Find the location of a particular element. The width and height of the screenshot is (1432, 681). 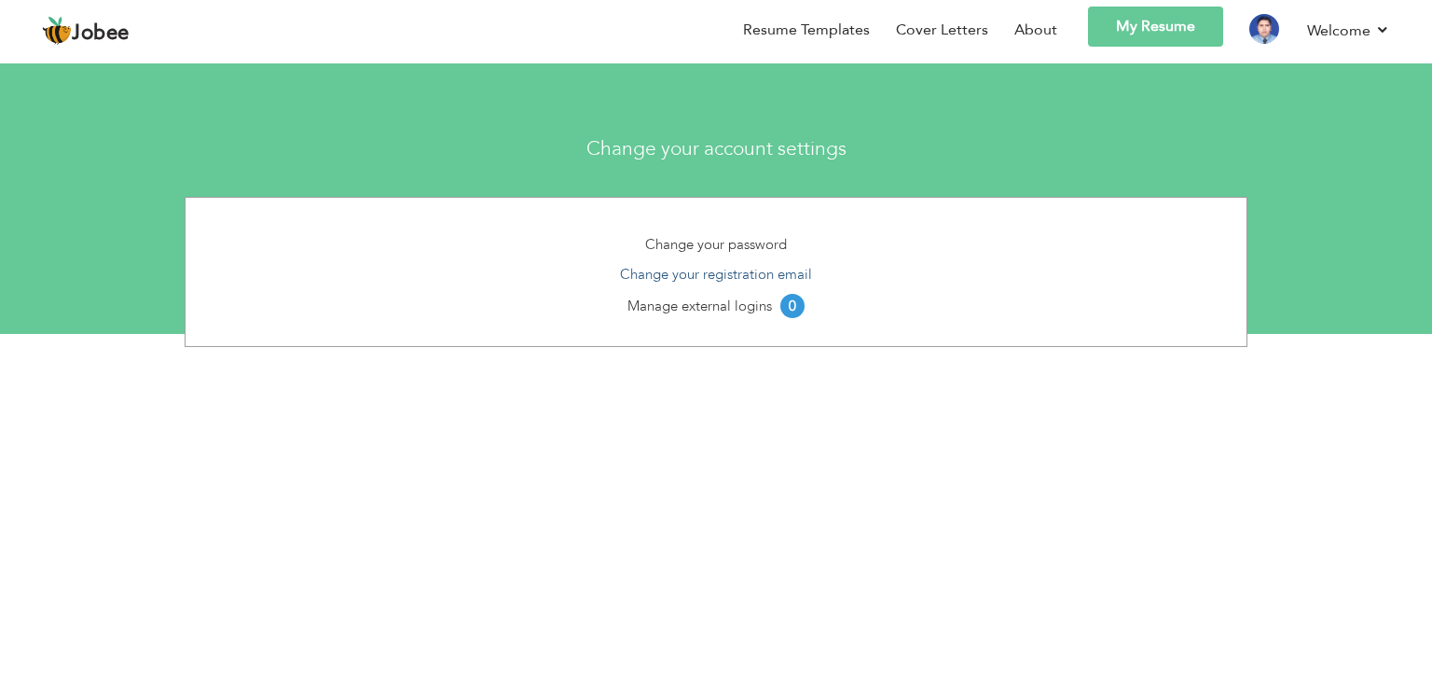

a: My Resume is located at coordinates (1155, 26).